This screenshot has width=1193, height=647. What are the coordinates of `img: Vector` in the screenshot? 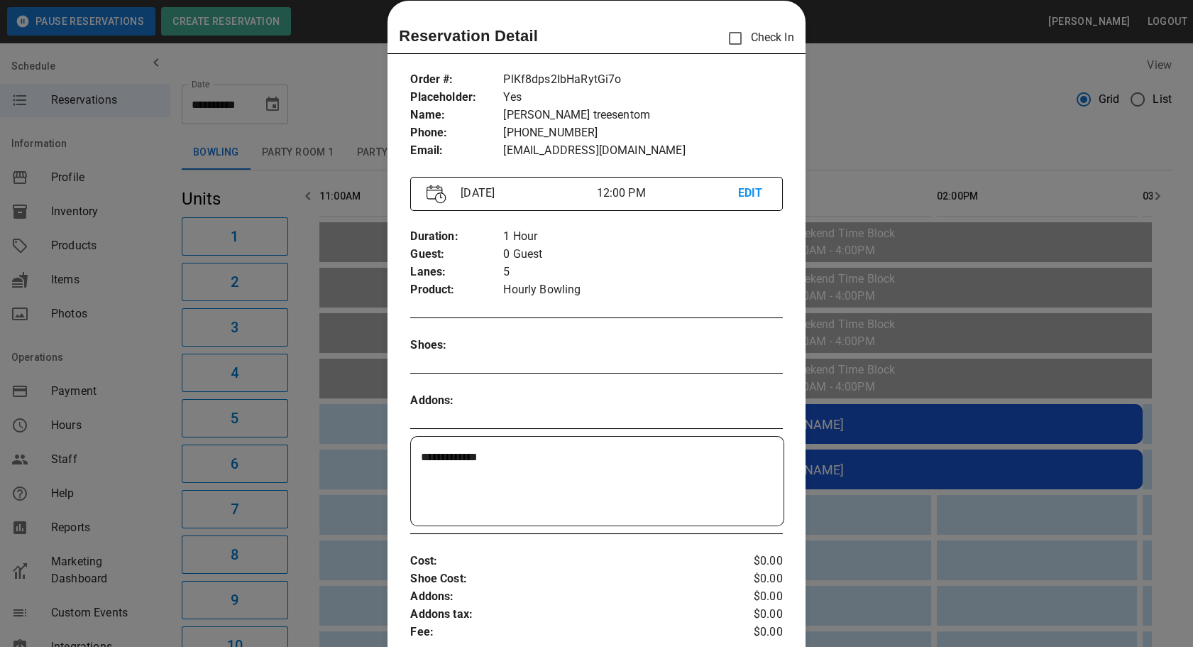 It's located at (437, 194).